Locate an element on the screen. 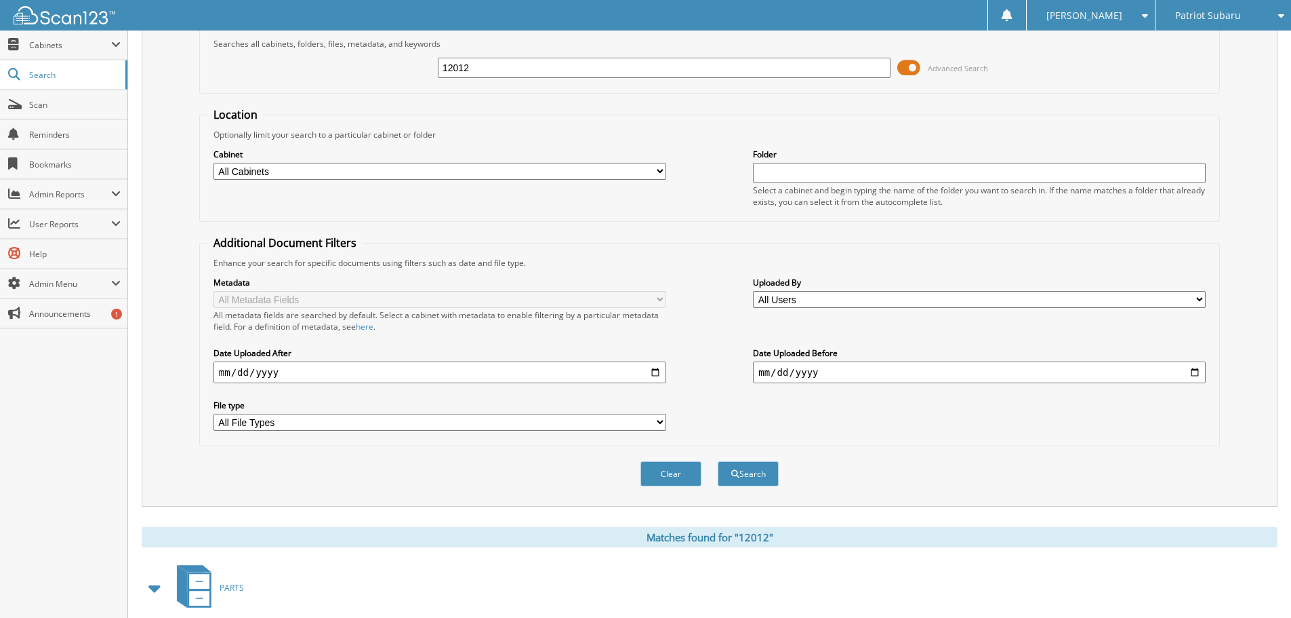 This screenshot has height=618, width=1291. label: Folder is located at coordinates (980, 154).